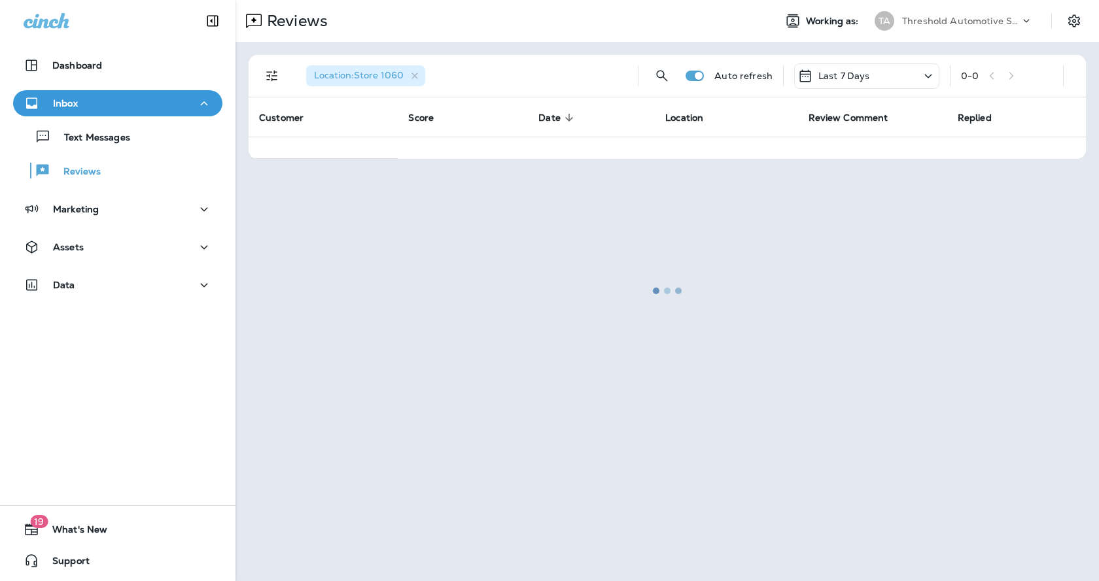 The width and height of the screenshot is (1099, 581). I want to click on p: Marketing, so click(76, 209).